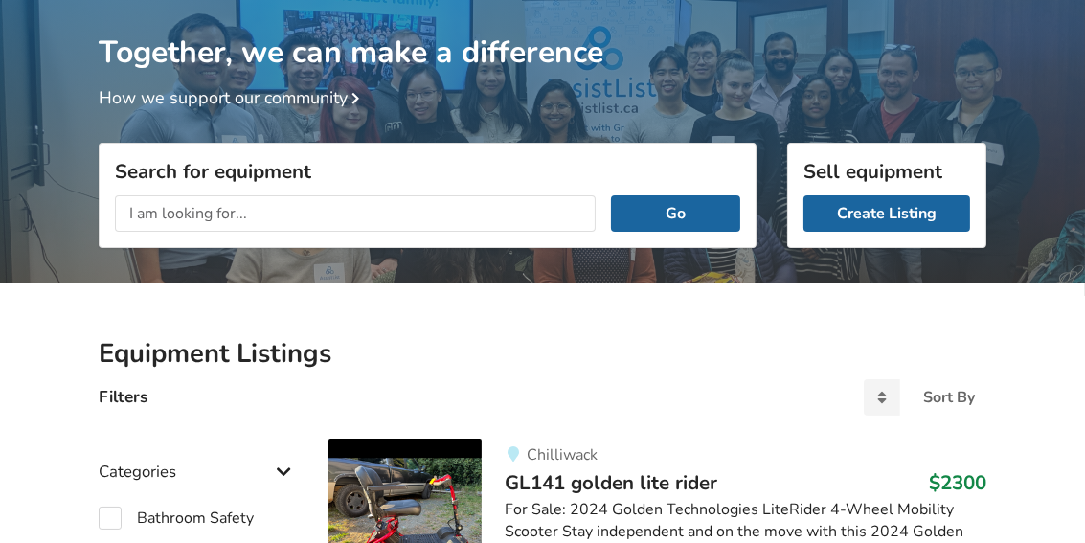  Describe the element at coordinates (123, 396) in the screenshot. I see `h4: Filters` at that location.